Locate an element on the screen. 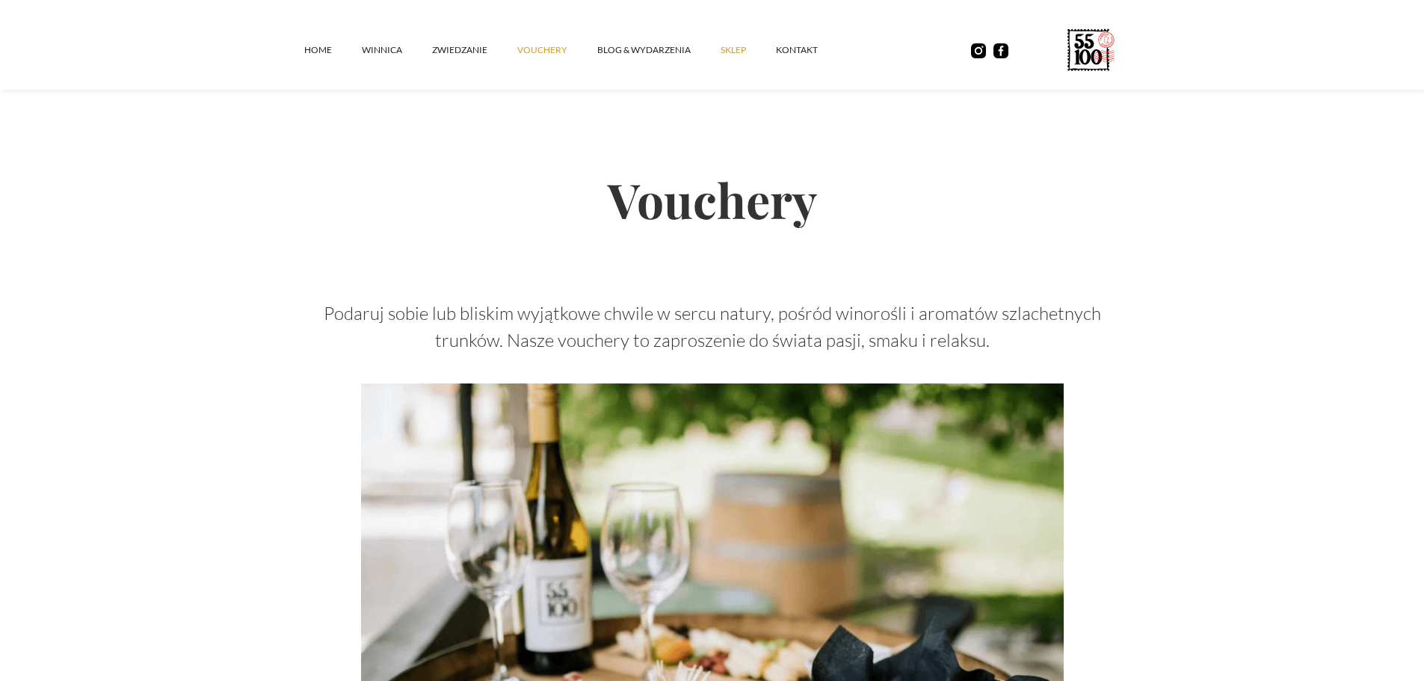 Image resolution: width=1424 pixels, height=681 pixels. a: Home is located at coordinates (333, 50).